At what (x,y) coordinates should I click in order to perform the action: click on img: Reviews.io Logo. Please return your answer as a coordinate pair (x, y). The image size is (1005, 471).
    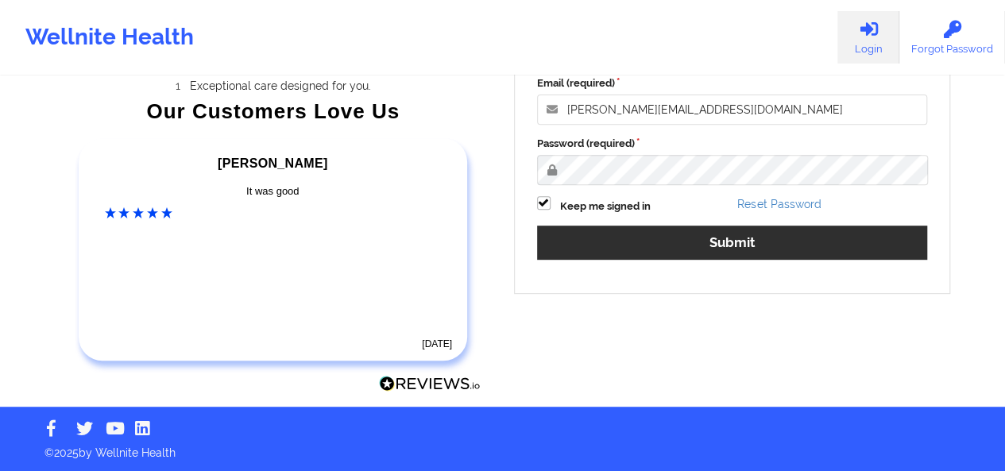
    Looking at the image, I should click on (430, 384).